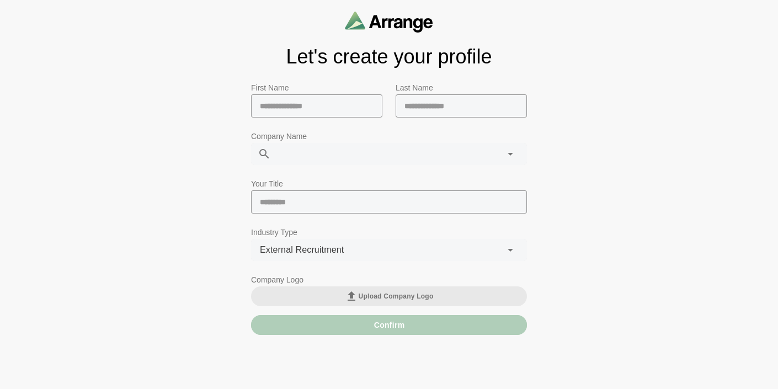 This screenshot has width=778, height=389. What do you see at coordinates (317, 88) in the screenshot?
I see `p: First Name` at bounding box center [317, 88].